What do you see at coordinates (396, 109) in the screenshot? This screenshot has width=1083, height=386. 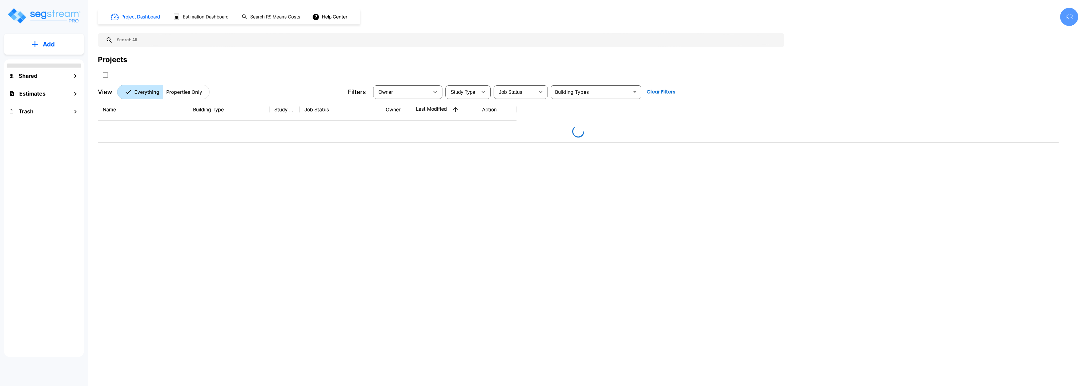 I see `th: Owner` at bounding box center [396, 109].